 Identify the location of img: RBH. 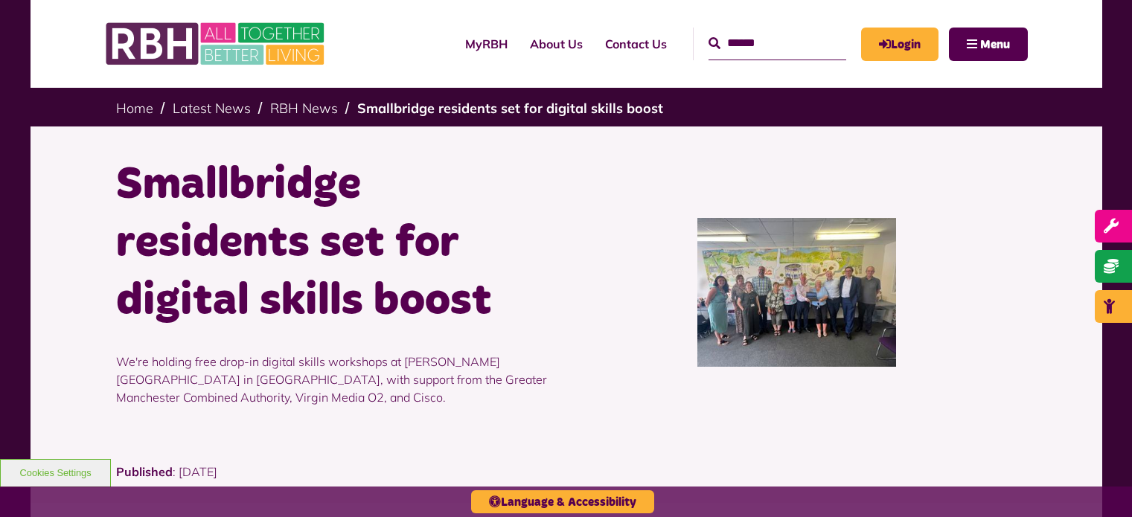
(217, 44).